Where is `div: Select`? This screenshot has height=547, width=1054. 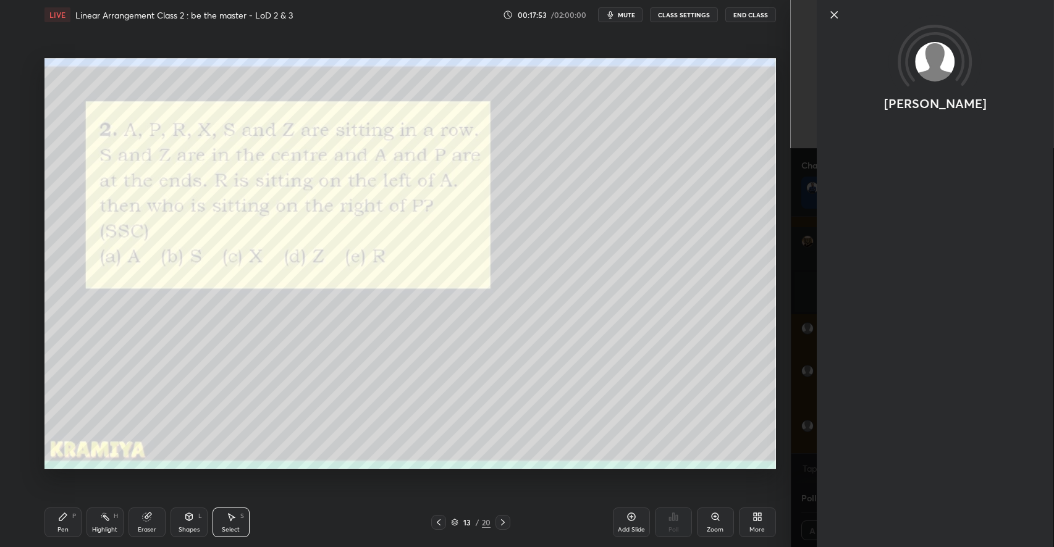 div: Select is located at coordinates (230, 530).